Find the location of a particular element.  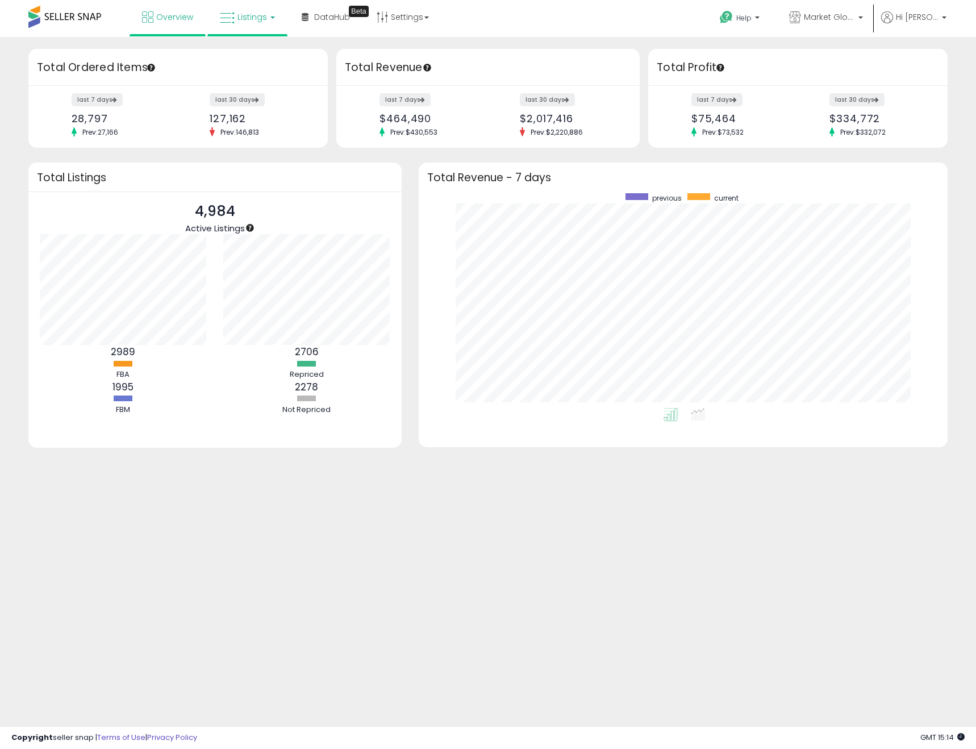

div: FBA is located at coordinates (123, 374).